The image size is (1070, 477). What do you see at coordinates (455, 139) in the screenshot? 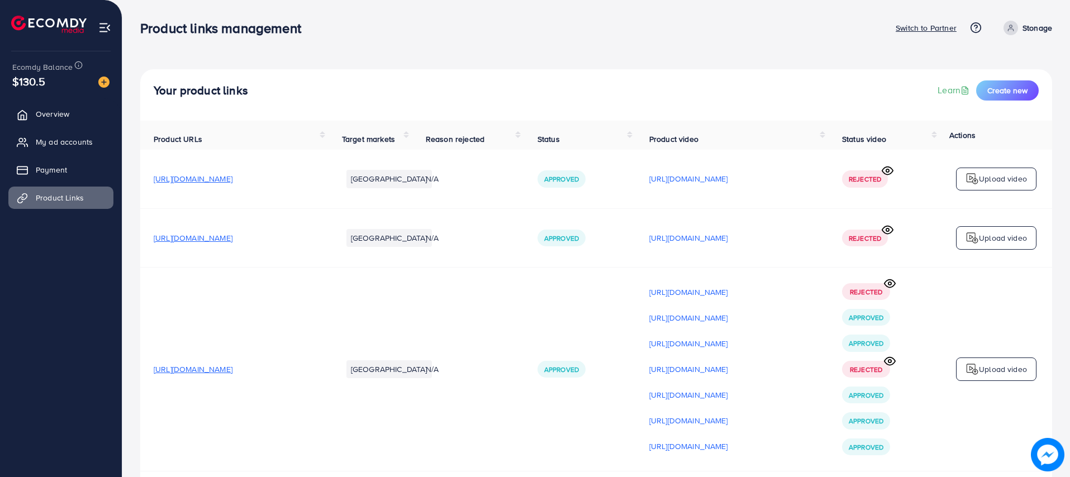
I see `span: Reason rejected` at bounding box center [455, 139].